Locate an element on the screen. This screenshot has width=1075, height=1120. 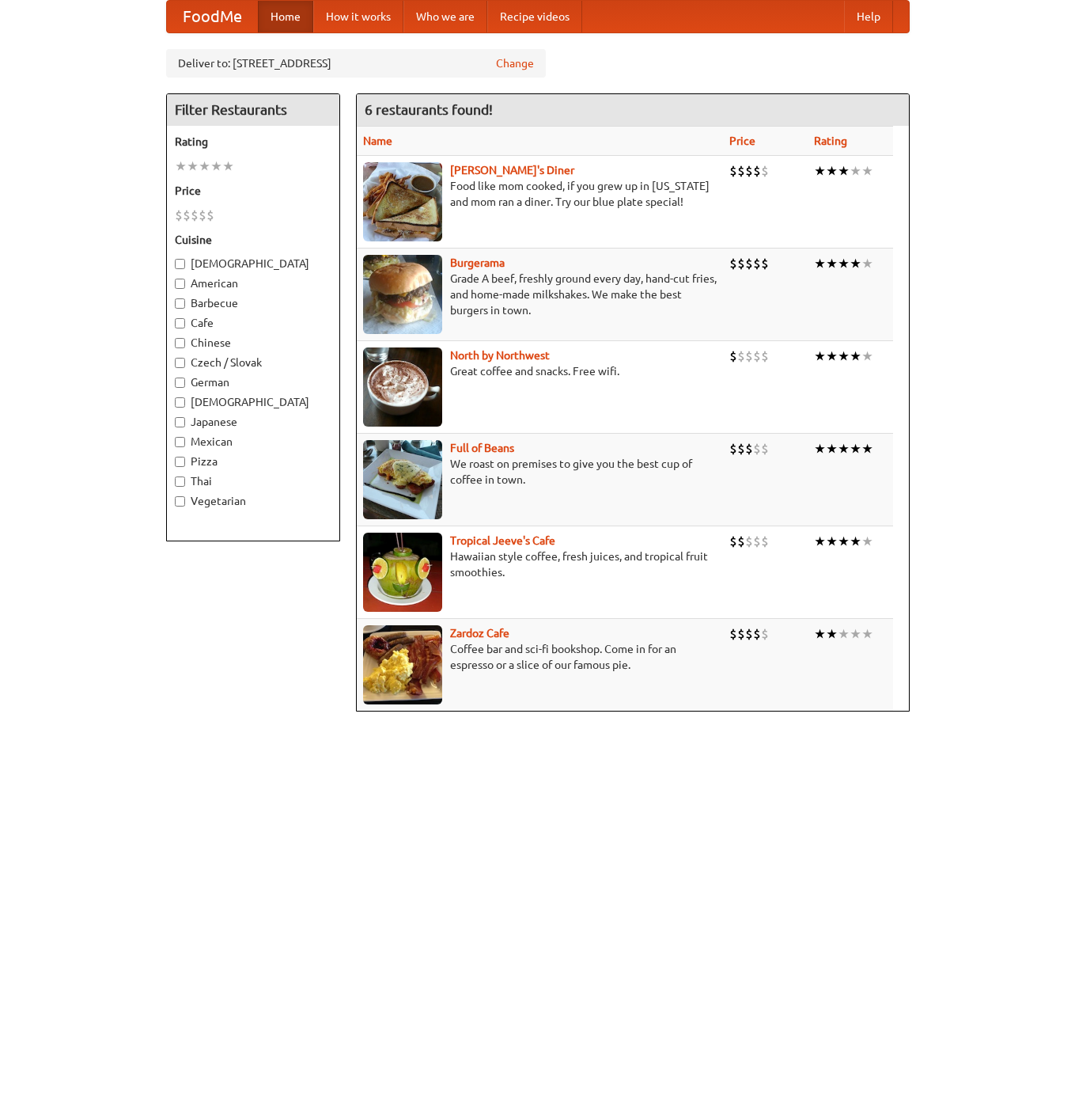
input: Thai is located at coordinates (179, 481).